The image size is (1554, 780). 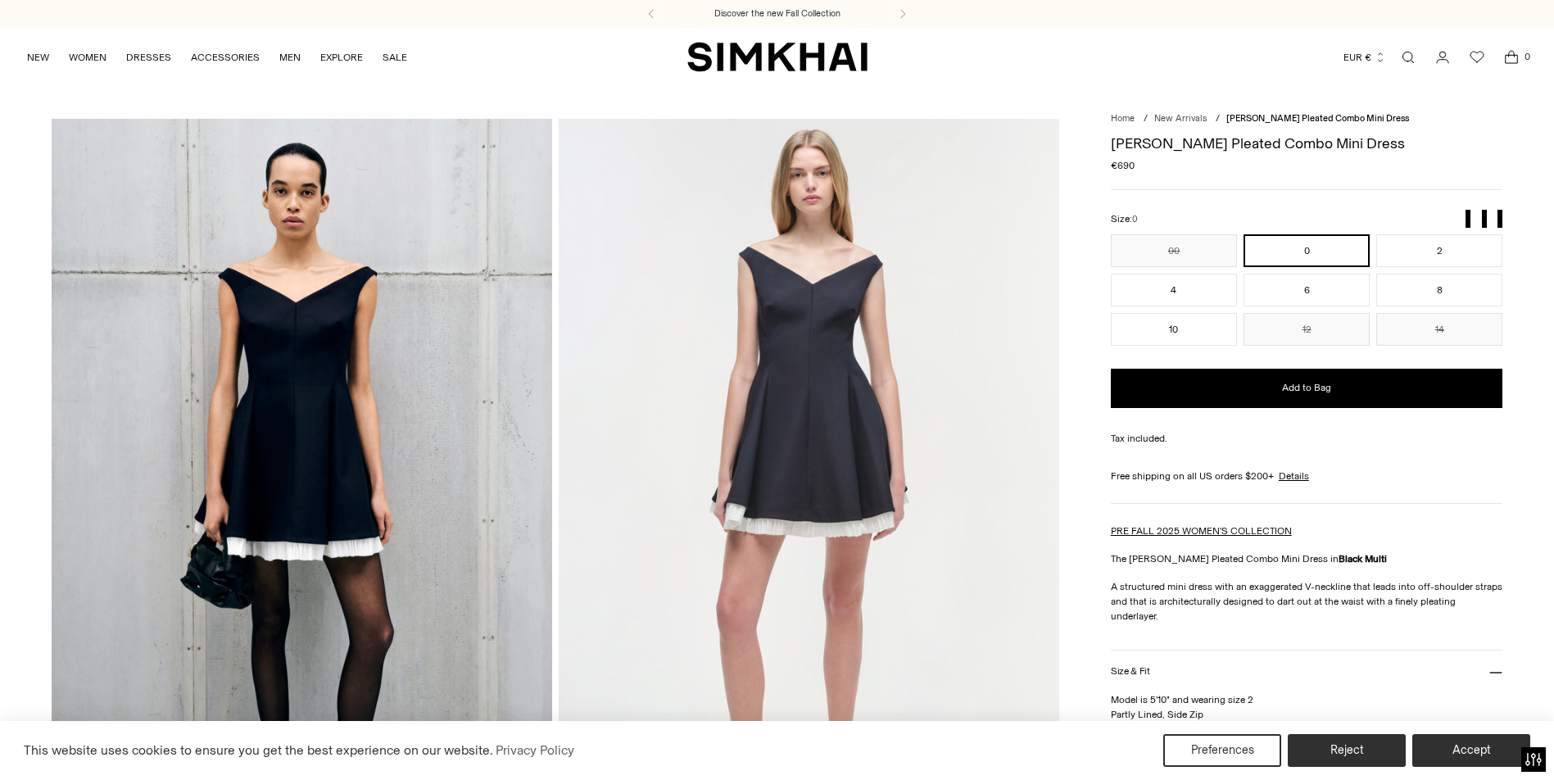 What do you see at coordinates (1306, 671) in the screenshot?
I see `button: Size & Fit` at bounding box center [1306, 671].